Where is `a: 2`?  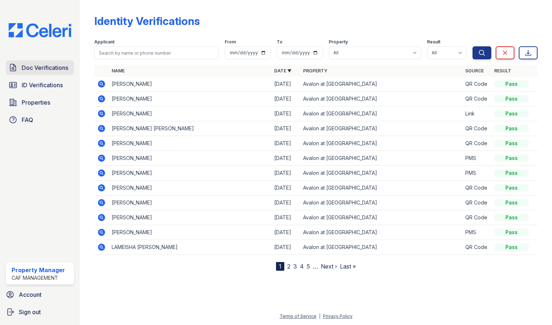
a: 2 is located at coordinates (289, 266).